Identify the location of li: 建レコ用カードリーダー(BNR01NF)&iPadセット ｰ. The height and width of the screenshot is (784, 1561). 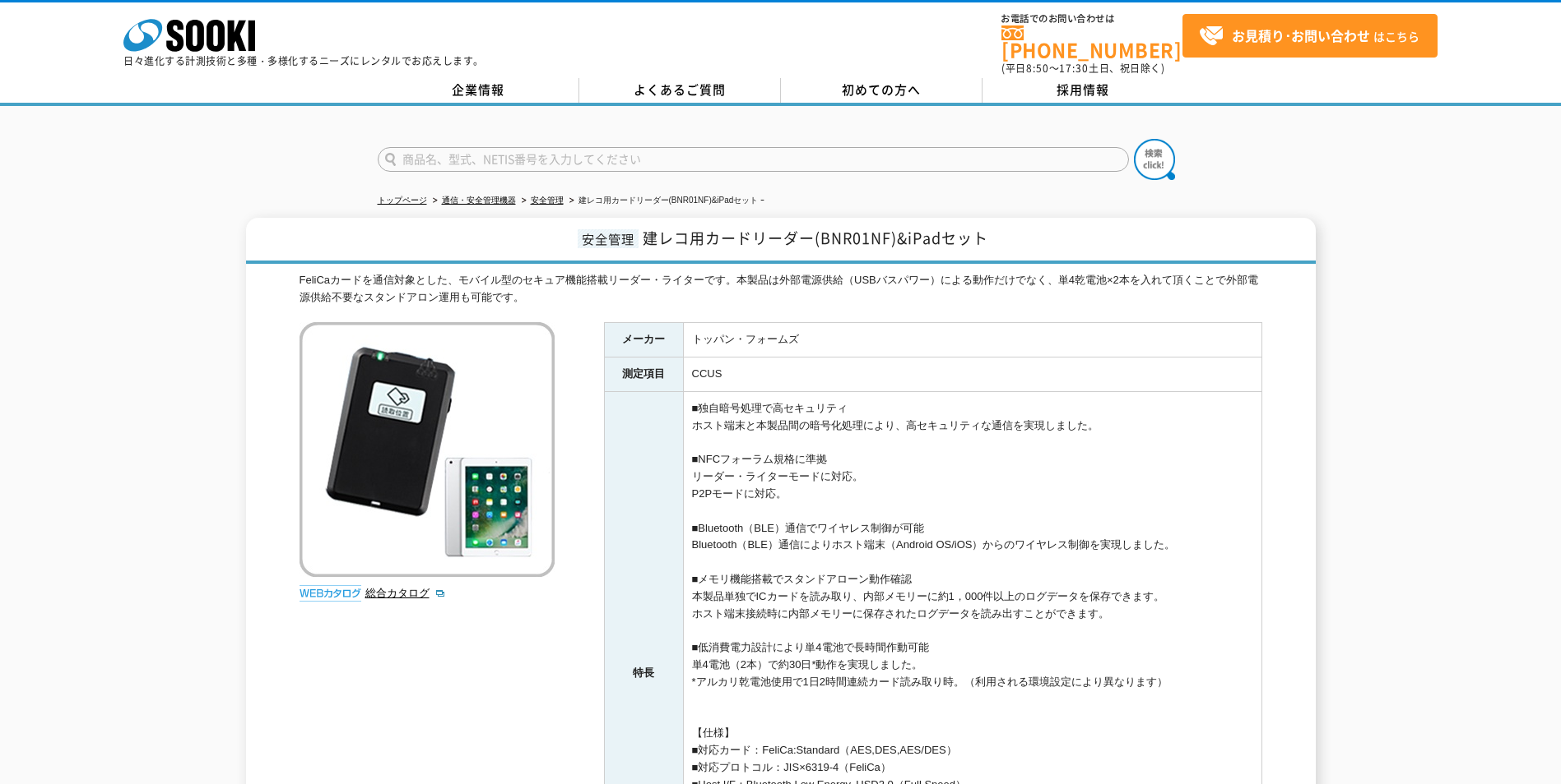
(666, 201).